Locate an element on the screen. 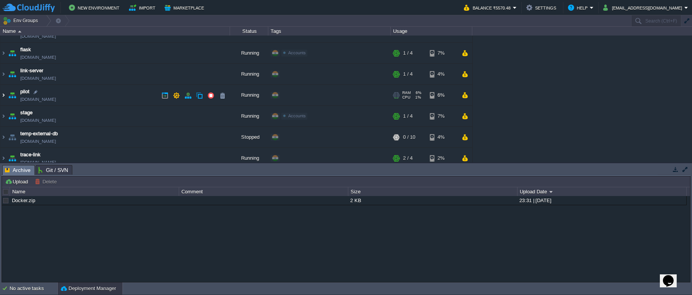  div: Usage is located at coordinates (431, 31).